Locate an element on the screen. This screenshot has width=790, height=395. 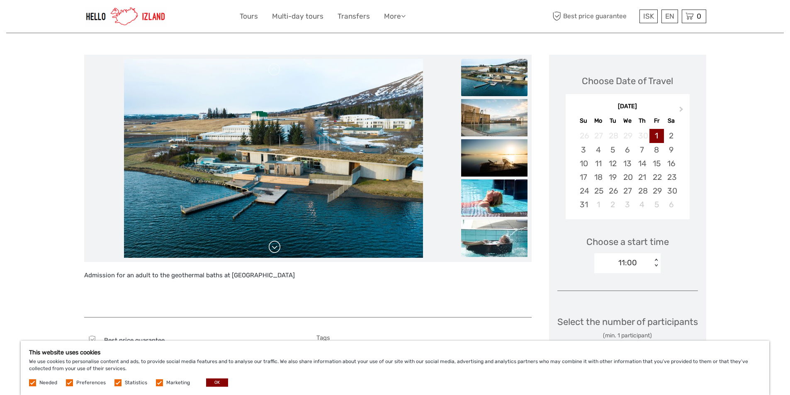
div: Choose Sunday, May 17th, 2026 is located at coordinates (584, 177).